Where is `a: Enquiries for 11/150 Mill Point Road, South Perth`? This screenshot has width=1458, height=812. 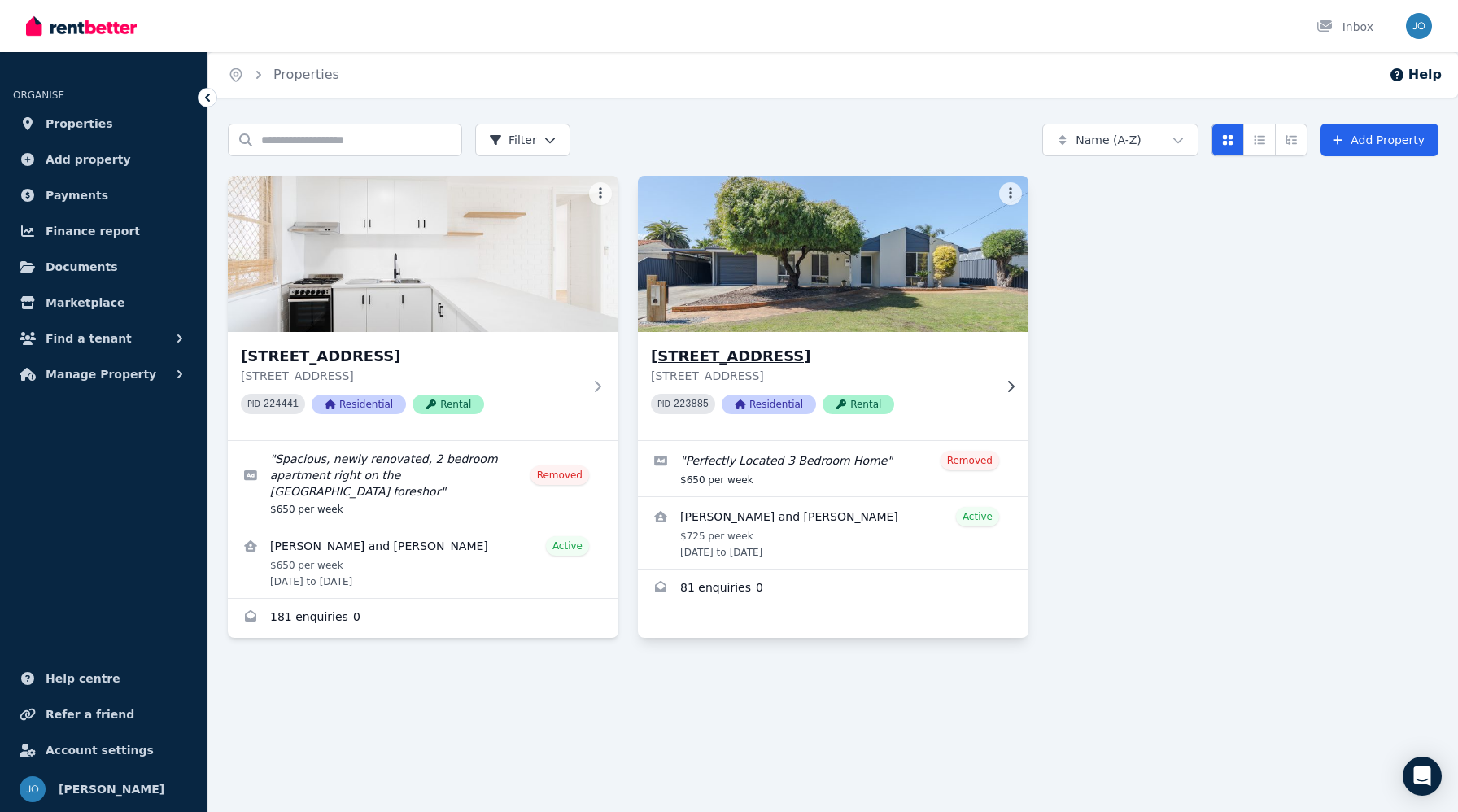
a: Enquiries for 11/150 Mill Point Road, South Perth is located at coordinates (423, 618).